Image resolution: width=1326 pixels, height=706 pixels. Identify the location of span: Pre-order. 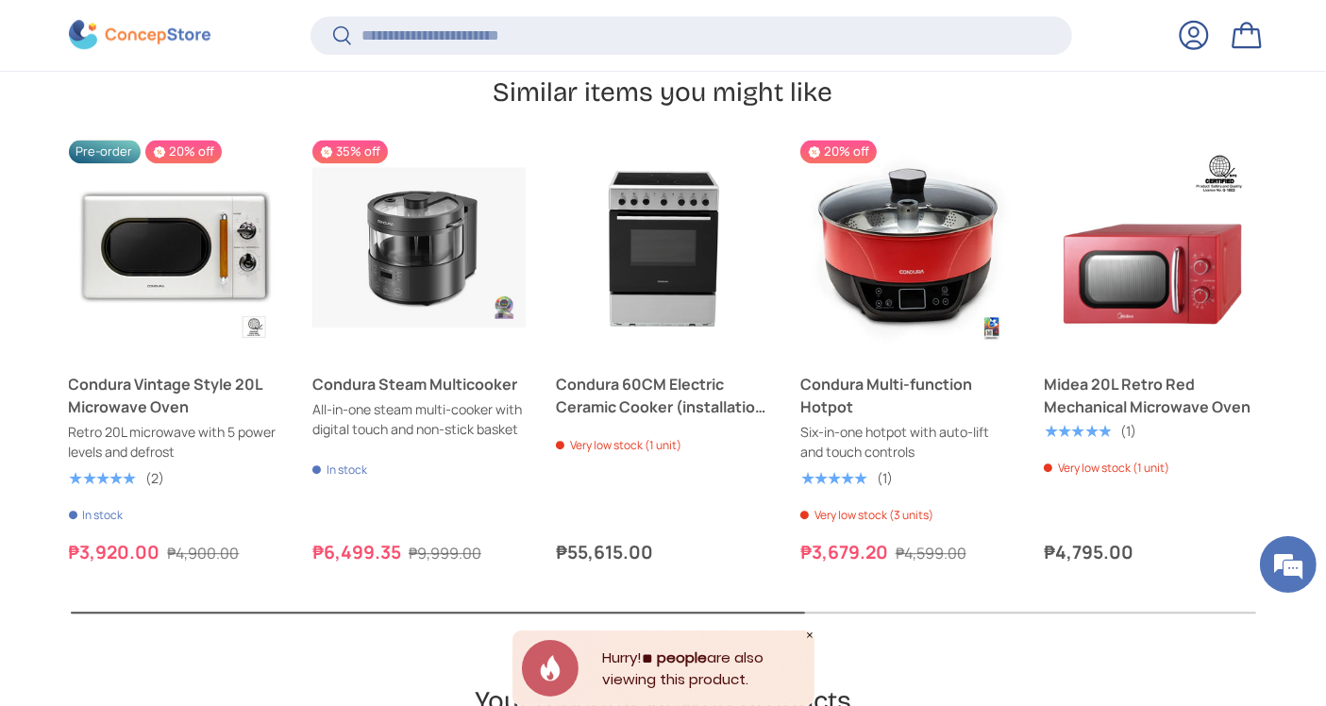
(105, 151).